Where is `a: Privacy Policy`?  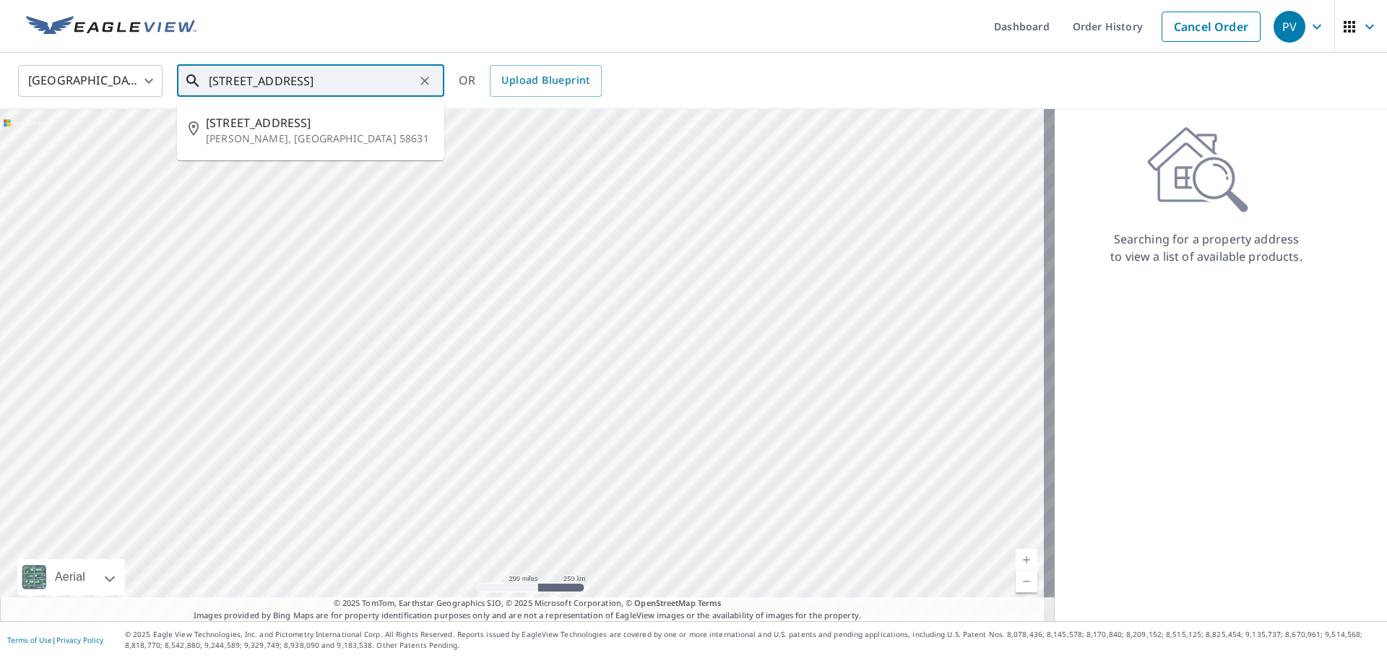 a: Privacy Policy is located at coordinates (79, 640).